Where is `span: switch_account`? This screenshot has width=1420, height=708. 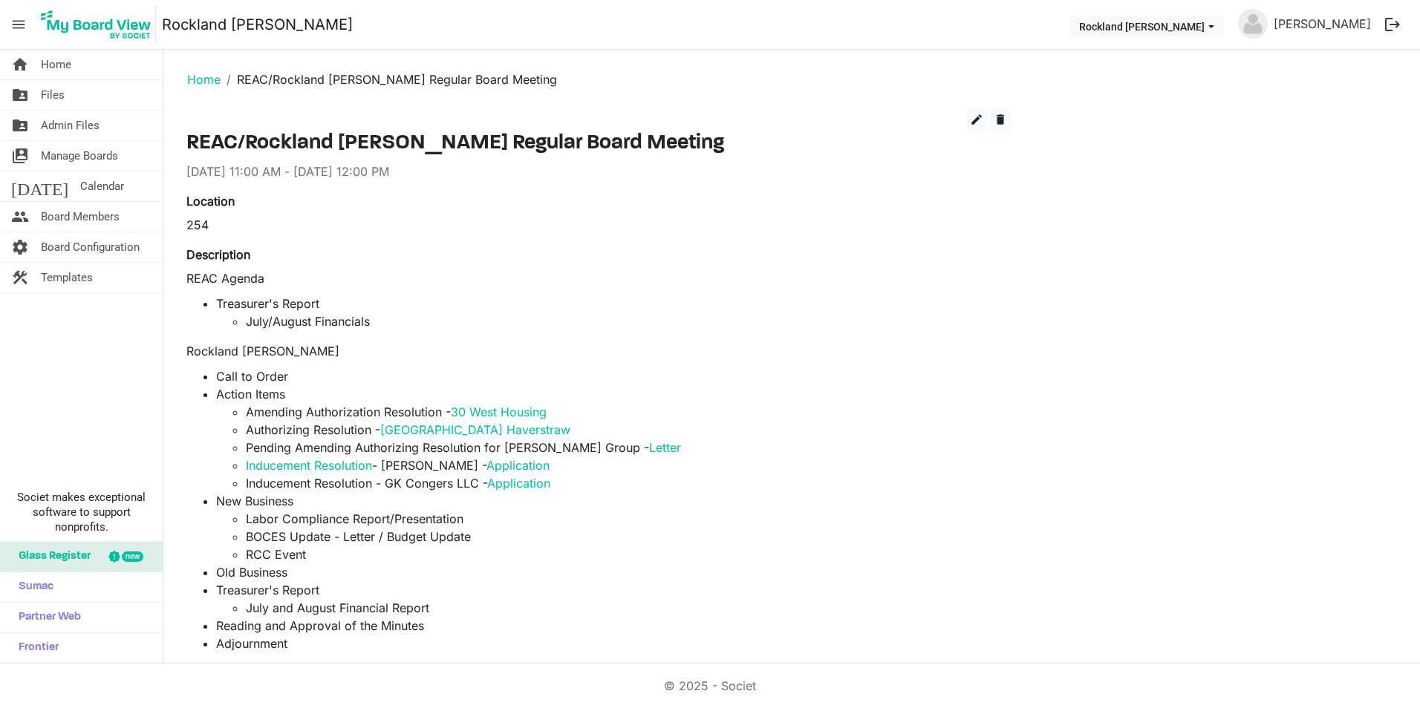
span: switch_account is located at coordinates (20, 156).